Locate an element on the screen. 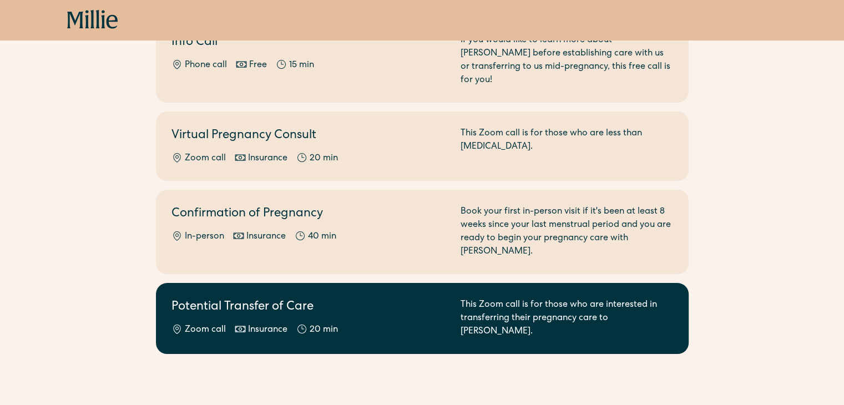 The width and height of the screenshot is (844, 405). div: 40 min is located at coordinates (322, 237).